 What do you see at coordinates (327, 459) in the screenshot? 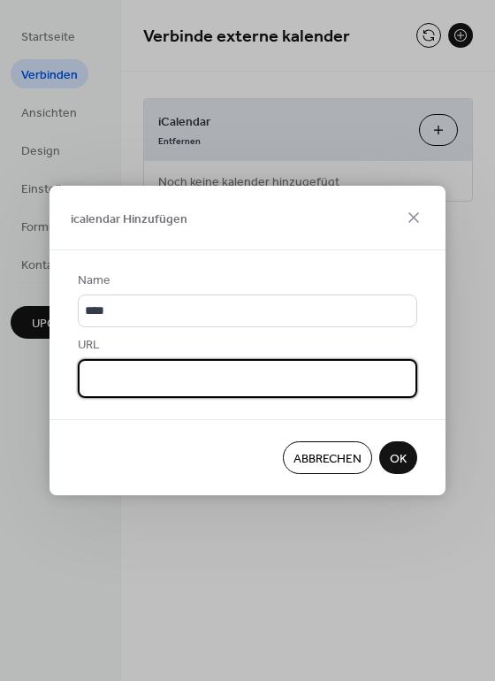
I see `span: Abbrechen` at bounding box center [327, 459].